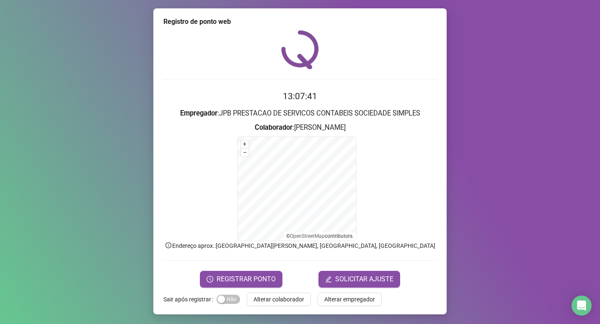 This screenshot has width=600, height=324. What do you see at coordinates (210, 279) in the screenshot?
I see `span: clock-circle` at bounding box center [210, 279].